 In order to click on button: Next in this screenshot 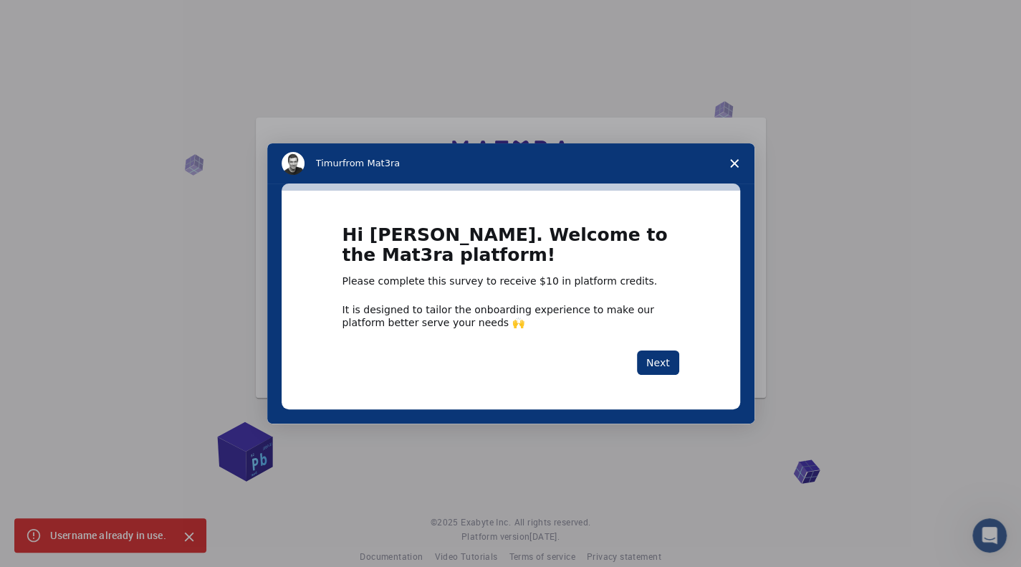, I will do `click(658, 363)`.